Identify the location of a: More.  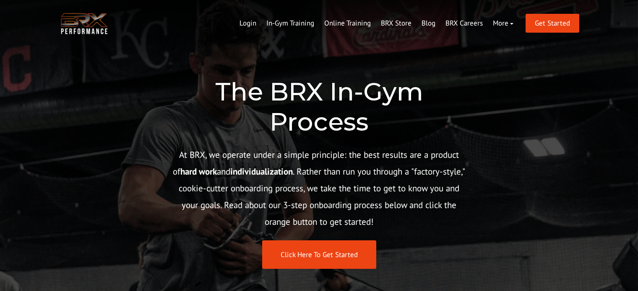
(503, 23).